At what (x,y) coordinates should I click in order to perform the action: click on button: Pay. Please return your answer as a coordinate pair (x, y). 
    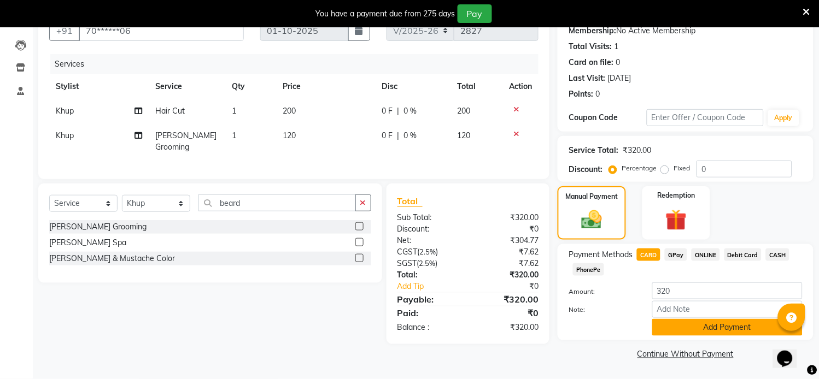
    Looking at the image, I should click on (474, 14).